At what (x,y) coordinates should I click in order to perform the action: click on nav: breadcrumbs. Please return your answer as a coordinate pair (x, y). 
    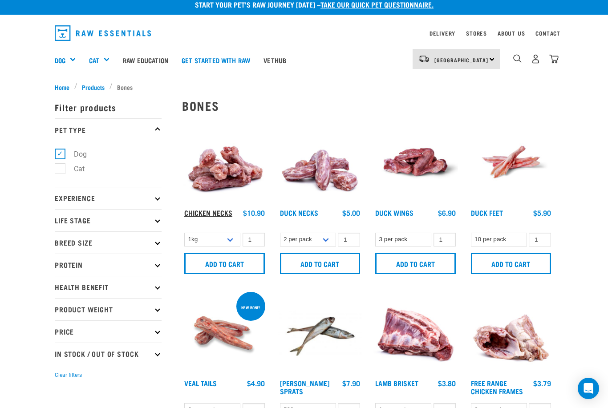
    Looking at the image, I should click on (304, 87).